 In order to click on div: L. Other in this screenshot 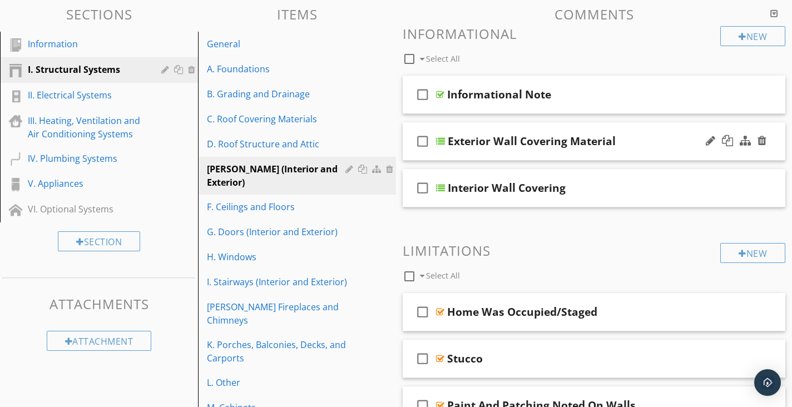, I will do `click(278, 383)`.